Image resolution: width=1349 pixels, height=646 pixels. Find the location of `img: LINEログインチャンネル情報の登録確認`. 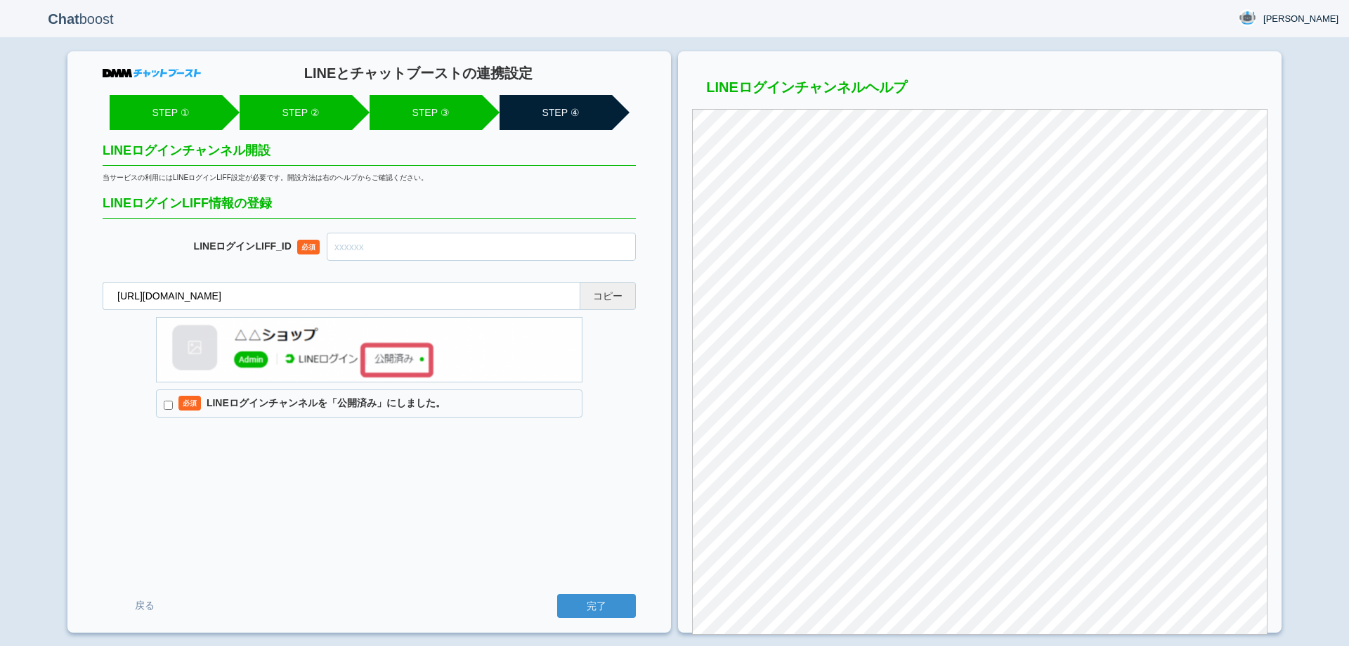

img: LINEログインチャンネル情報の登録確認 is located at coordinates (369, 349).